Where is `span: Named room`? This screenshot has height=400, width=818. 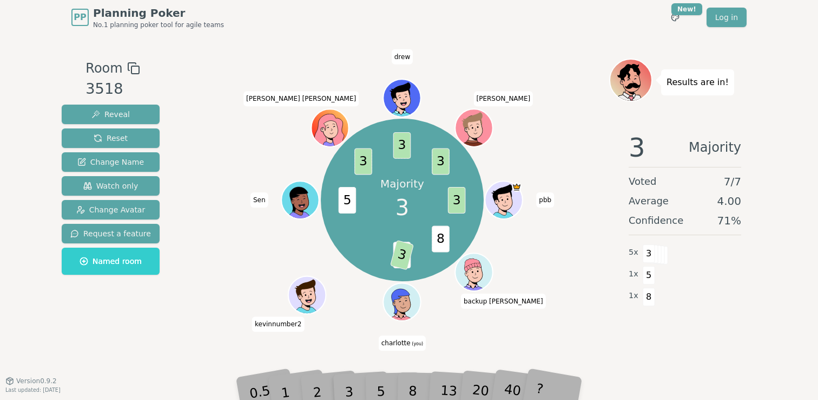 span: Named room is located at coordinates (110, 261).